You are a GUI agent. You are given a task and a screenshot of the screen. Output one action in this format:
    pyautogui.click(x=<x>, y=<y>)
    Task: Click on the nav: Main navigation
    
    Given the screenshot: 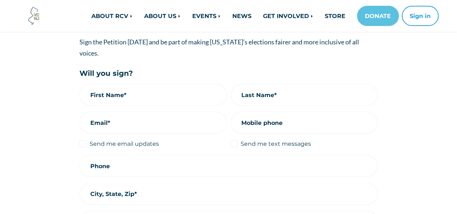 What is the action you would take?
    pyautogui.click(x=256, y=16)
    